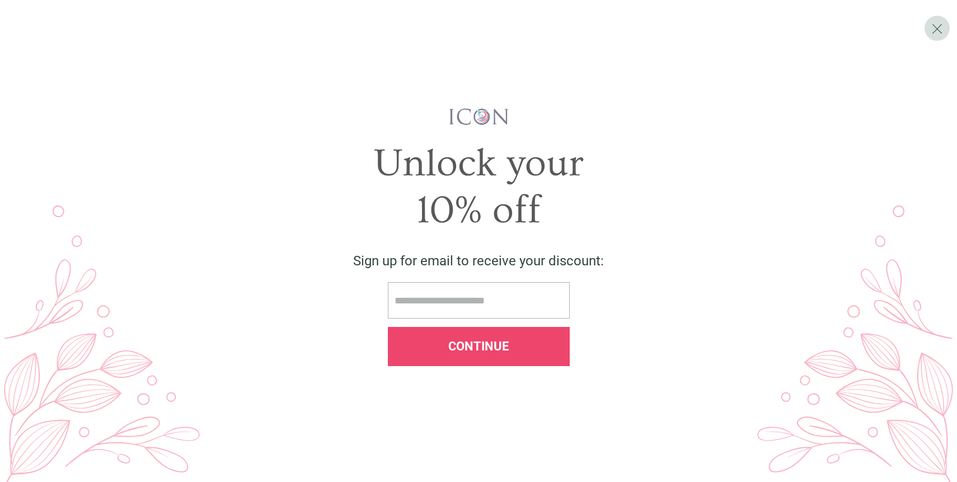 This screenshot has width=957, height=482. I want to click on span: X, so click(937, 29).